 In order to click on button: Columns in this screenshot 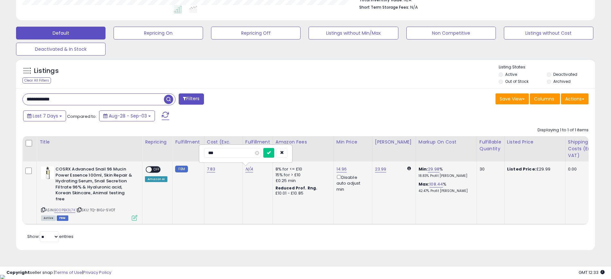, I will do `click(545, 99)`.